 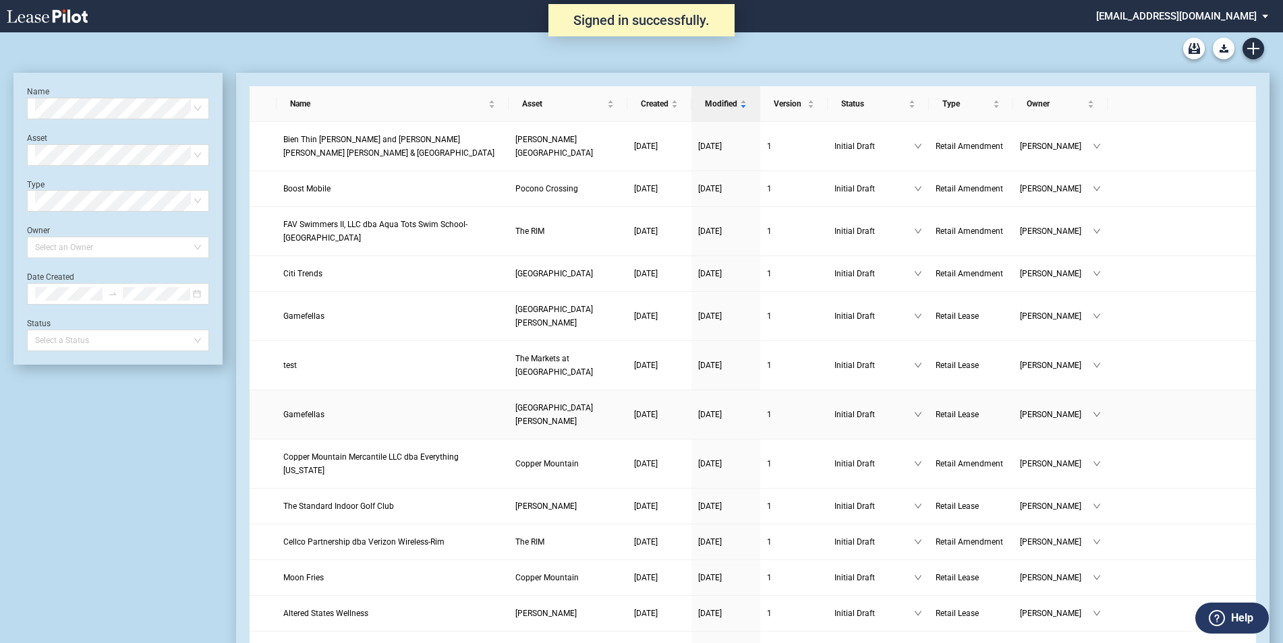 What do you see at coordinates (389, 146) in the screenshot?
I see `span: Bien Thin Thi Nguyen and Gia Hieu Phong Nguyen dba Lavish Nails & SpaJohns Creek Town Center` at bounding box center [389, 146].